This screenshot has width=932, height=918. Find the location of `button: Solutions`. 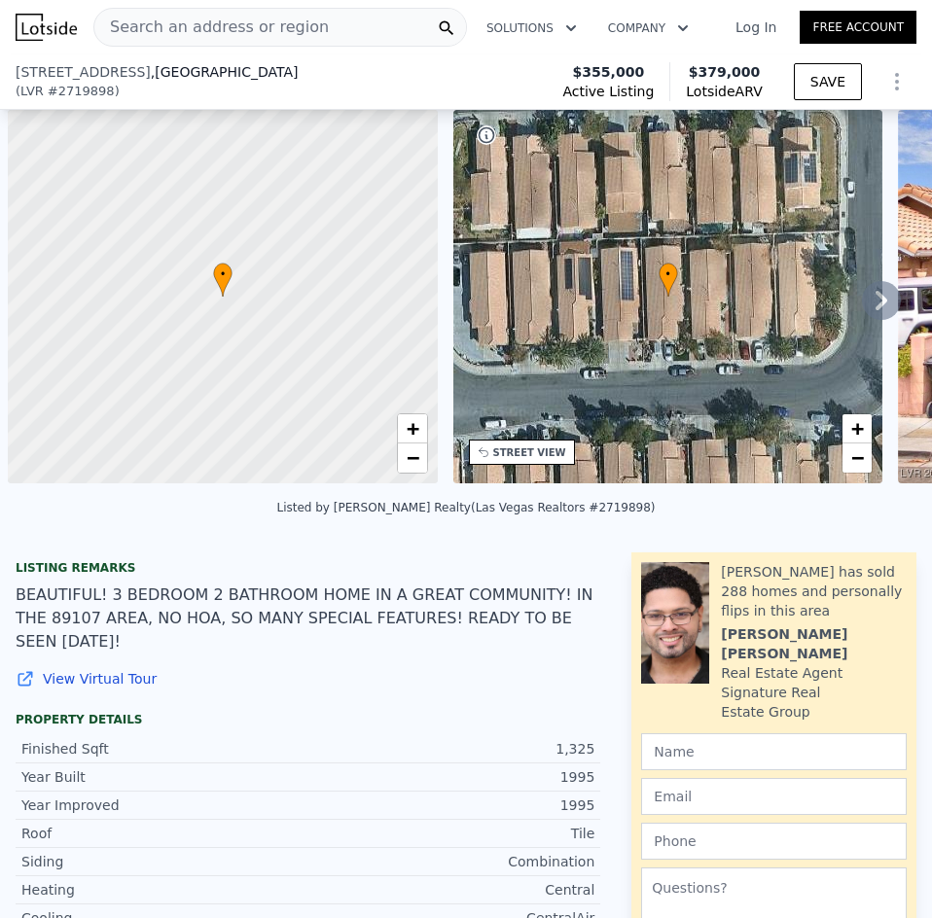

button: Solutions is located at coordinates (531, 28).